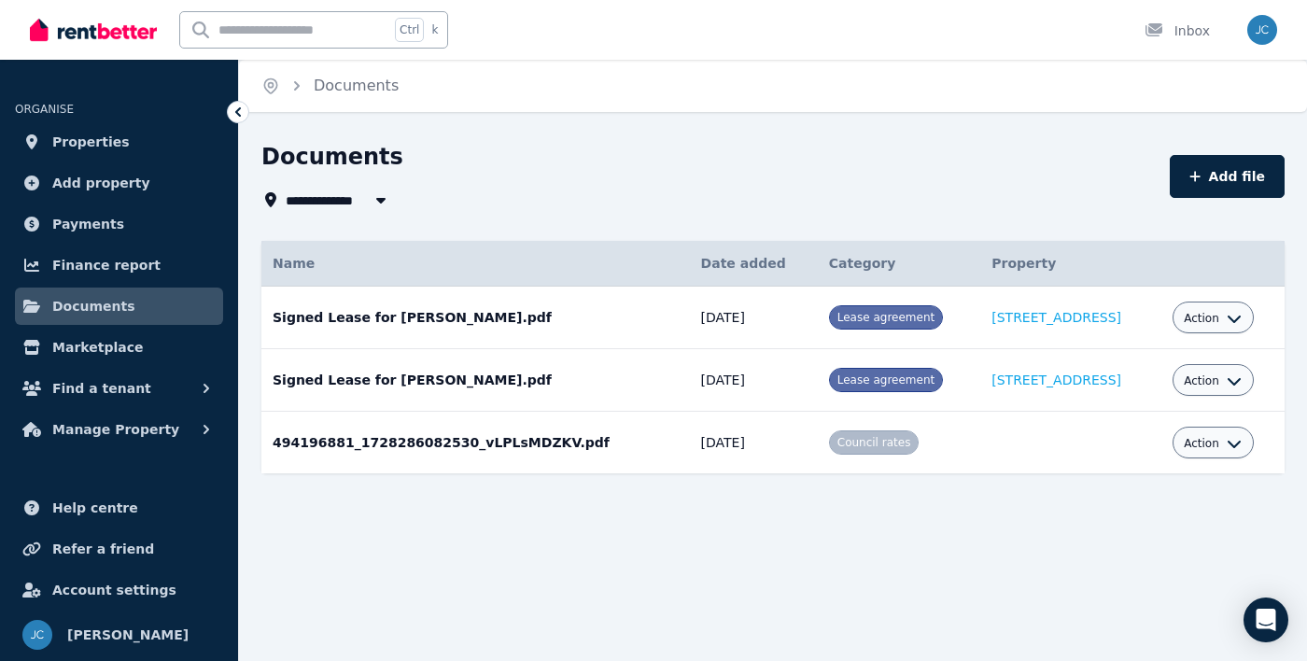  What do you see at coordinates (119, 549) in the screenshot?
I see `a: Refer a friend` at bounding box center [119, 549].